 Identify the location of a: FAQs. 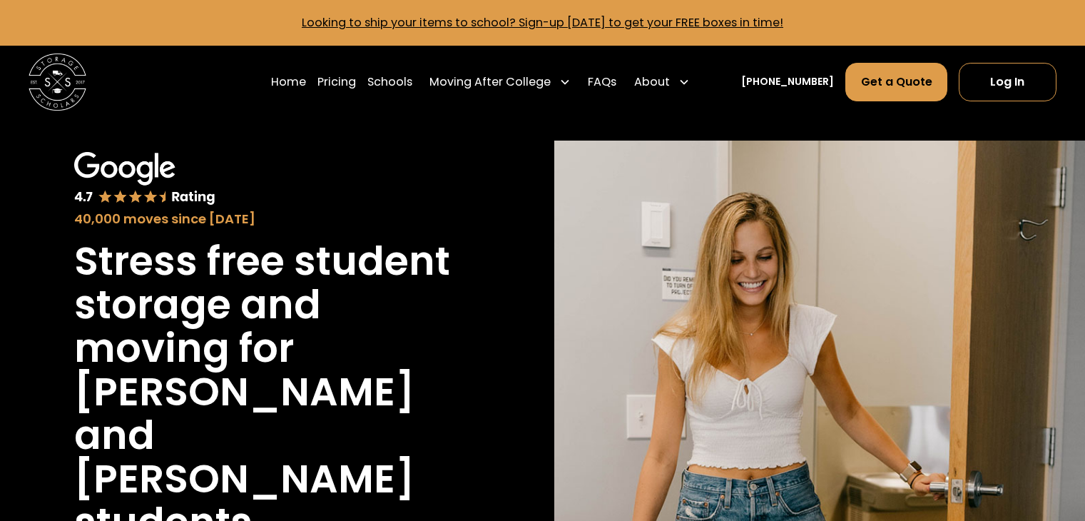
(602, 82).